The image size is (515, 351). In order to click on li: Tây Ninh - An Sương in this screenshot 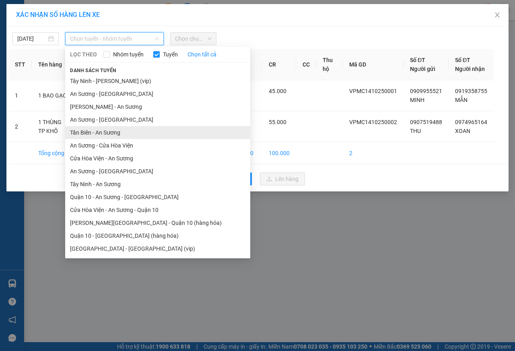, I will do `click(158, 184)`.